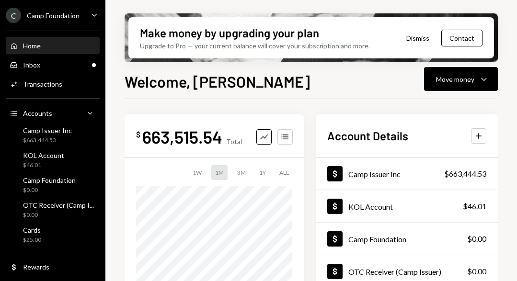 The image size is (517, 281). What do you see at coordinates (284, 173) in the screenshot?
I see `div: ALL` at bounding box center [284, 173].